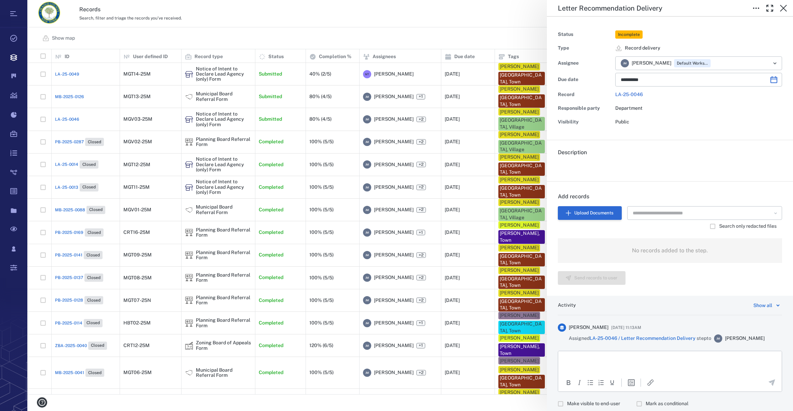 This screenshot has height=411, width=793. I want to click on div: Visibility, so click(585, 122).